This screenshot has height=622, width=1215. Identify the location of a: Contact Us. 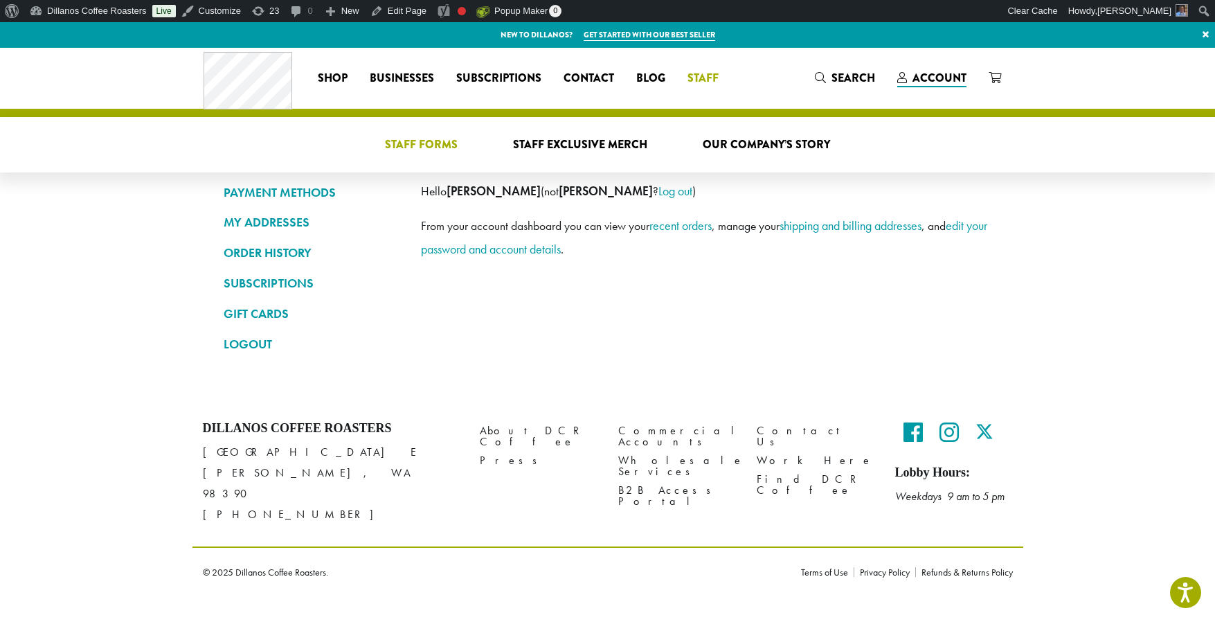
(816, 436).